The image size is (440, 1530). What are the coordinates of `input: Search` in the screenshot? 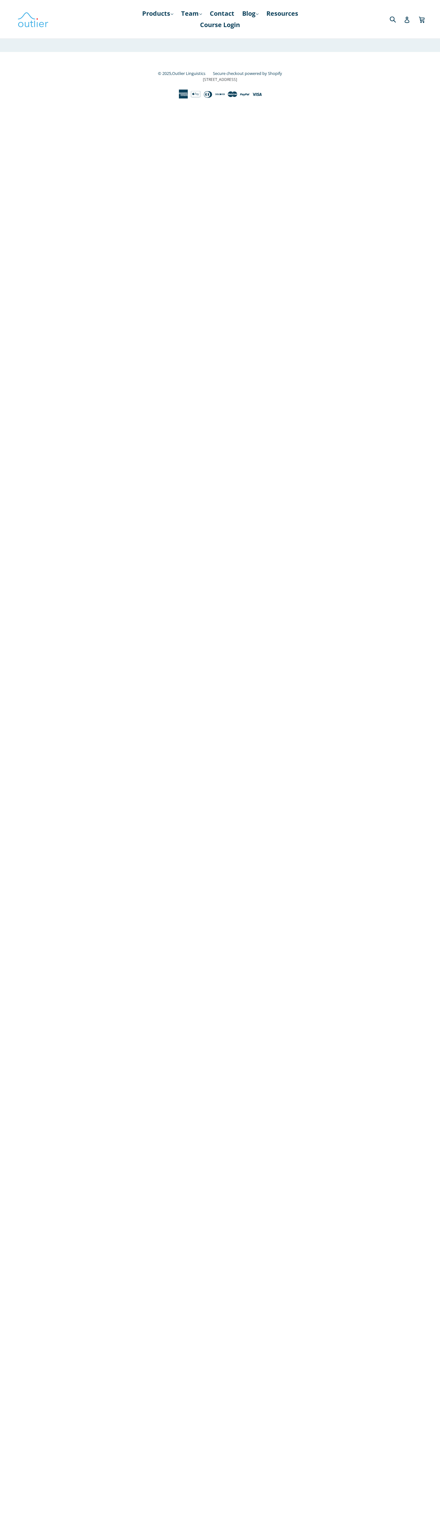 It's located at (397, 19).